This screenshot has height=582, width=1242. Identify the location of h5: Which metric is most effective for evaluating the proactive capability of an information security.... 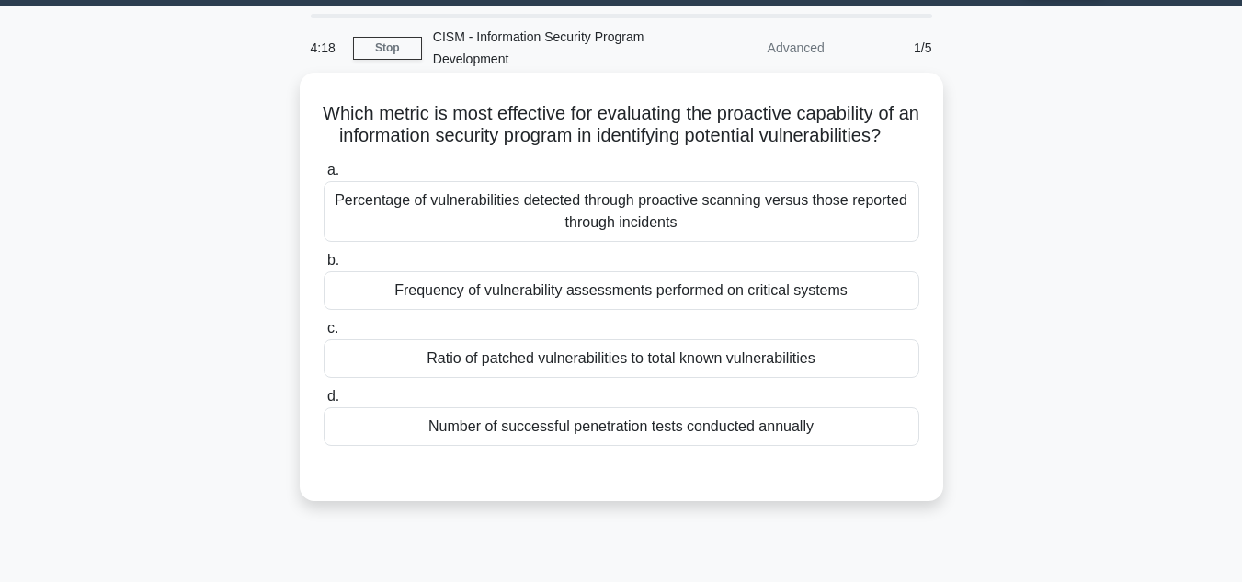
(621, 125).